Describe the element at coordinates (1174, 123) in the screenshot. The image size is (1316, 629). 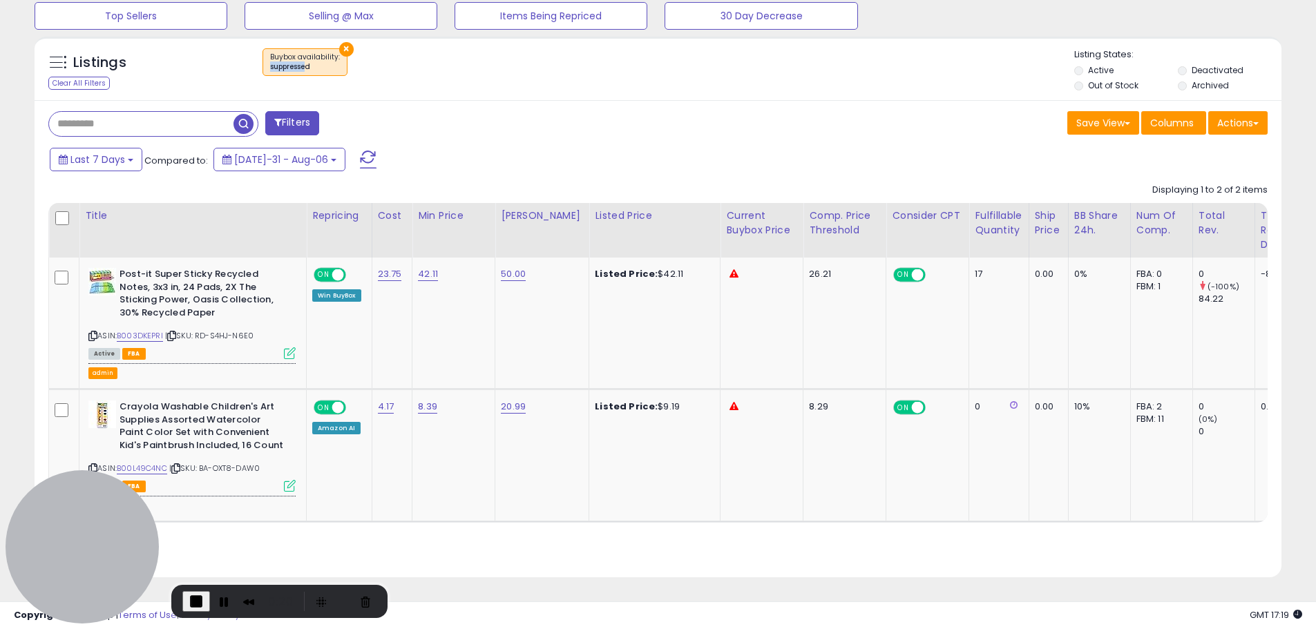
I see `button: Columns` at that location.